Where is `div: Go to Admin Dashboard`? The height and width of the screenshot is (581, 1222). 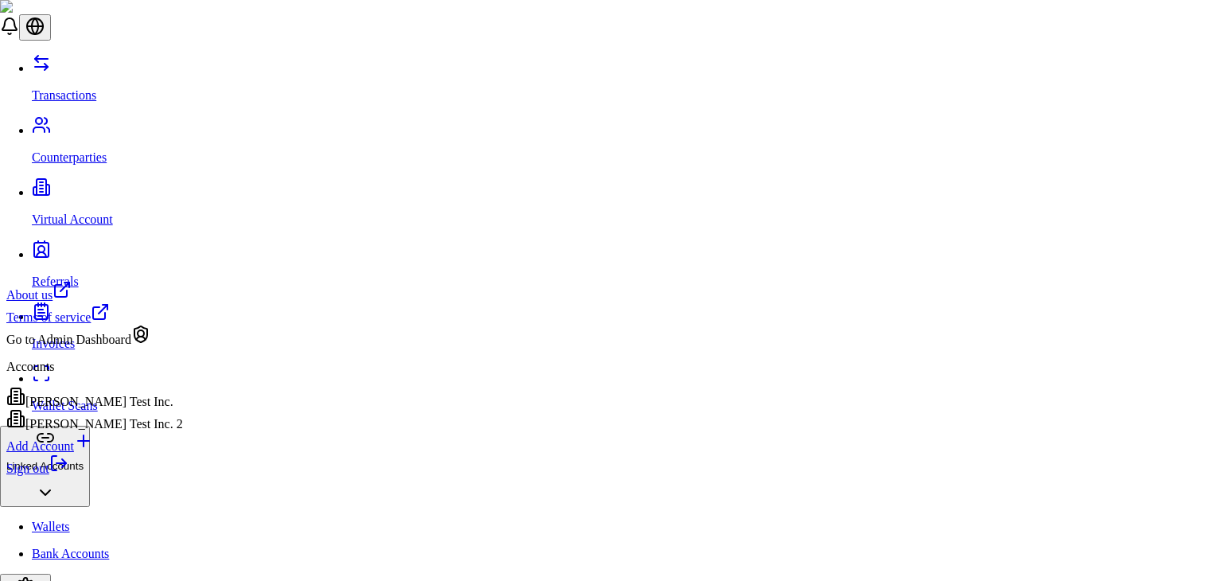 div: Go to Admin Dashboard is located at coordinates (95, 336).